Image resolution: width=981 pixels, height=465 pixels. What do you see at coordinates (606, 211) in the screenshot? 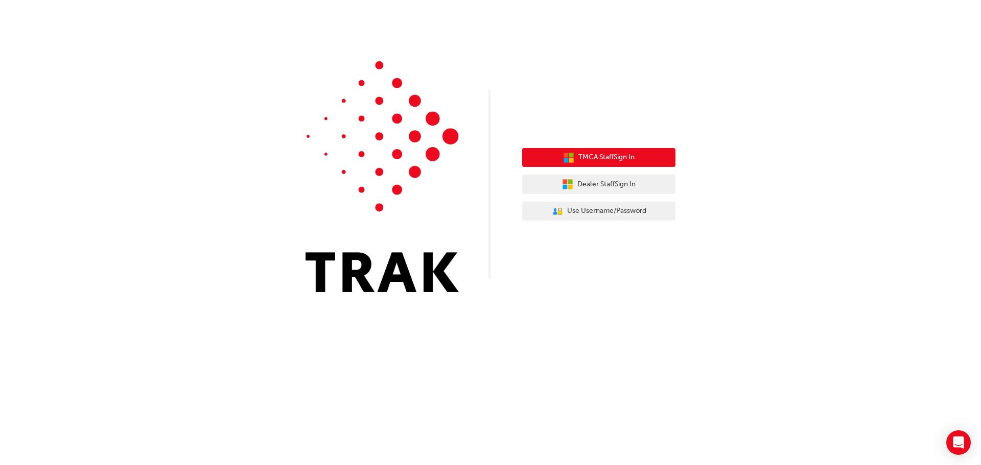
I see `span: Use Username/Password` at bounding box center [606, 211].